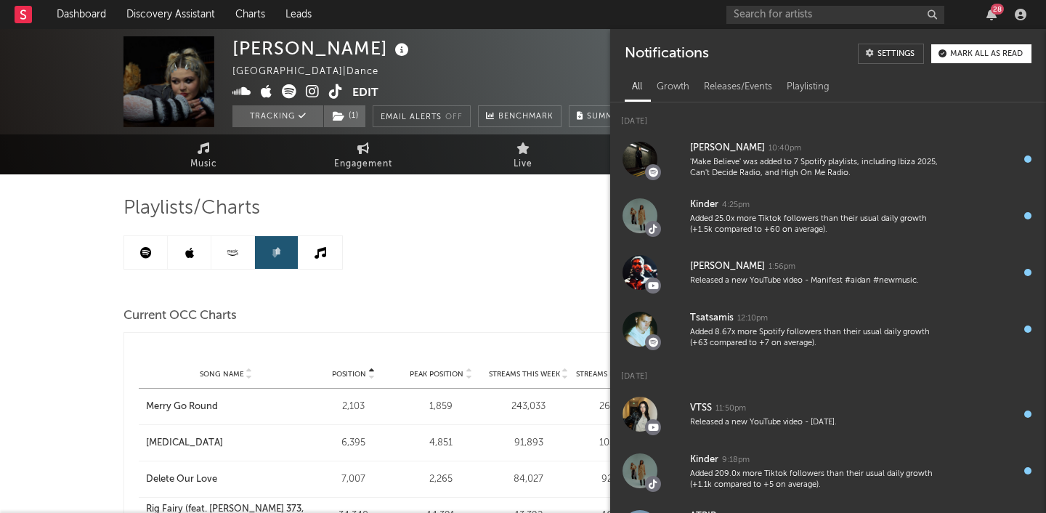 Image resolution: width=1046 pixels, height=513 pixels. What do you see at coordinates (828, 471) in the screenshot?
I see `a: Kinder9:18pmAdded 209.0x more Tiktok followers than their usual daily growth (+1.1k compared to +...` at bounding box center [828, 471].